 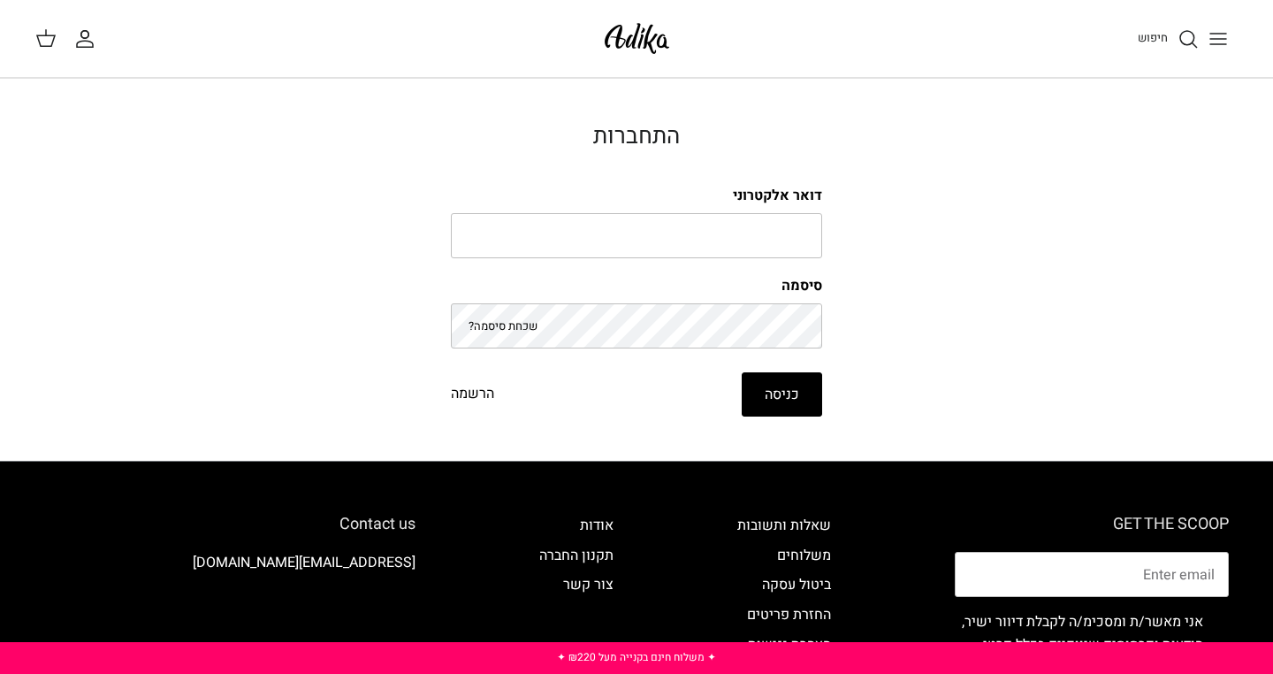 I want to click on a: משלוחים, so click(x=804, y=555).